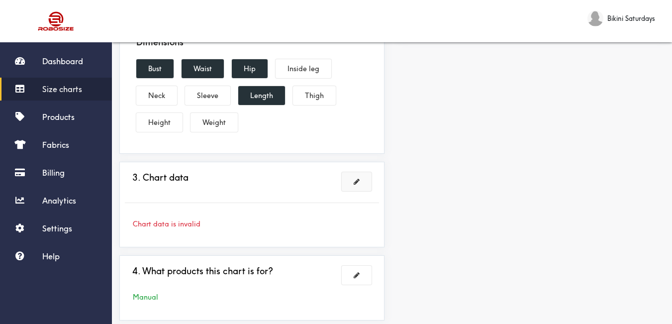 The width and height of the screenshot is (672, 324). Describe the element at coordinates (304, 69) in the screenshot. I see `button: Inside leg` at that location.